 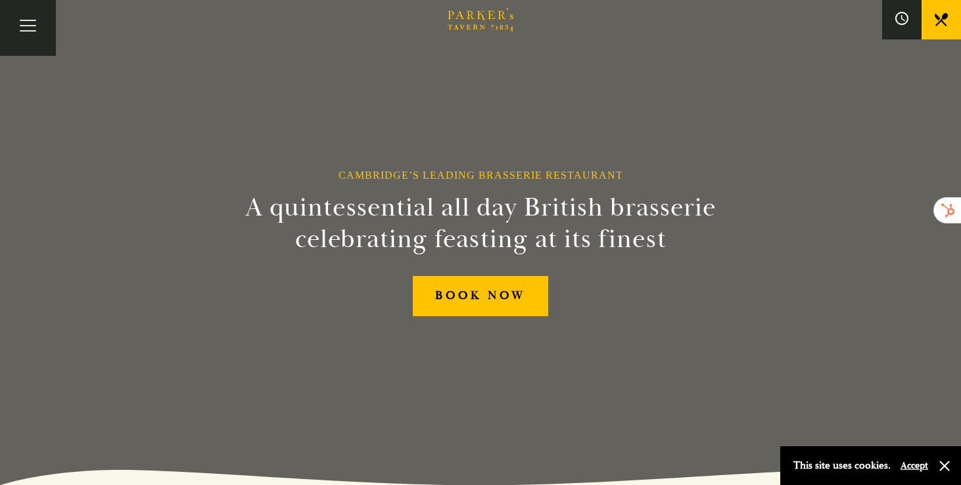 What do you see at coordinates (480, 175) in the screenshot?
I see `h1: Cambridge’s Leading Brasserie Restaurant` at bounding box center [480, 175].